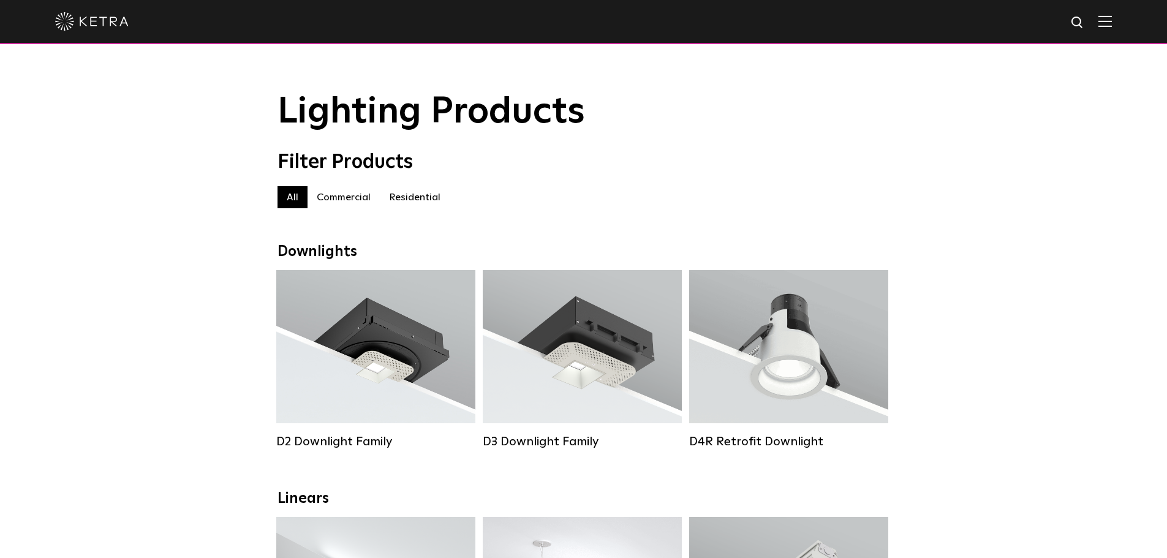 This screenshot has height=558, width=1167. Describe the element at coordinates (344, 197) in the screenshot. I see `label: Commercial` at that location.